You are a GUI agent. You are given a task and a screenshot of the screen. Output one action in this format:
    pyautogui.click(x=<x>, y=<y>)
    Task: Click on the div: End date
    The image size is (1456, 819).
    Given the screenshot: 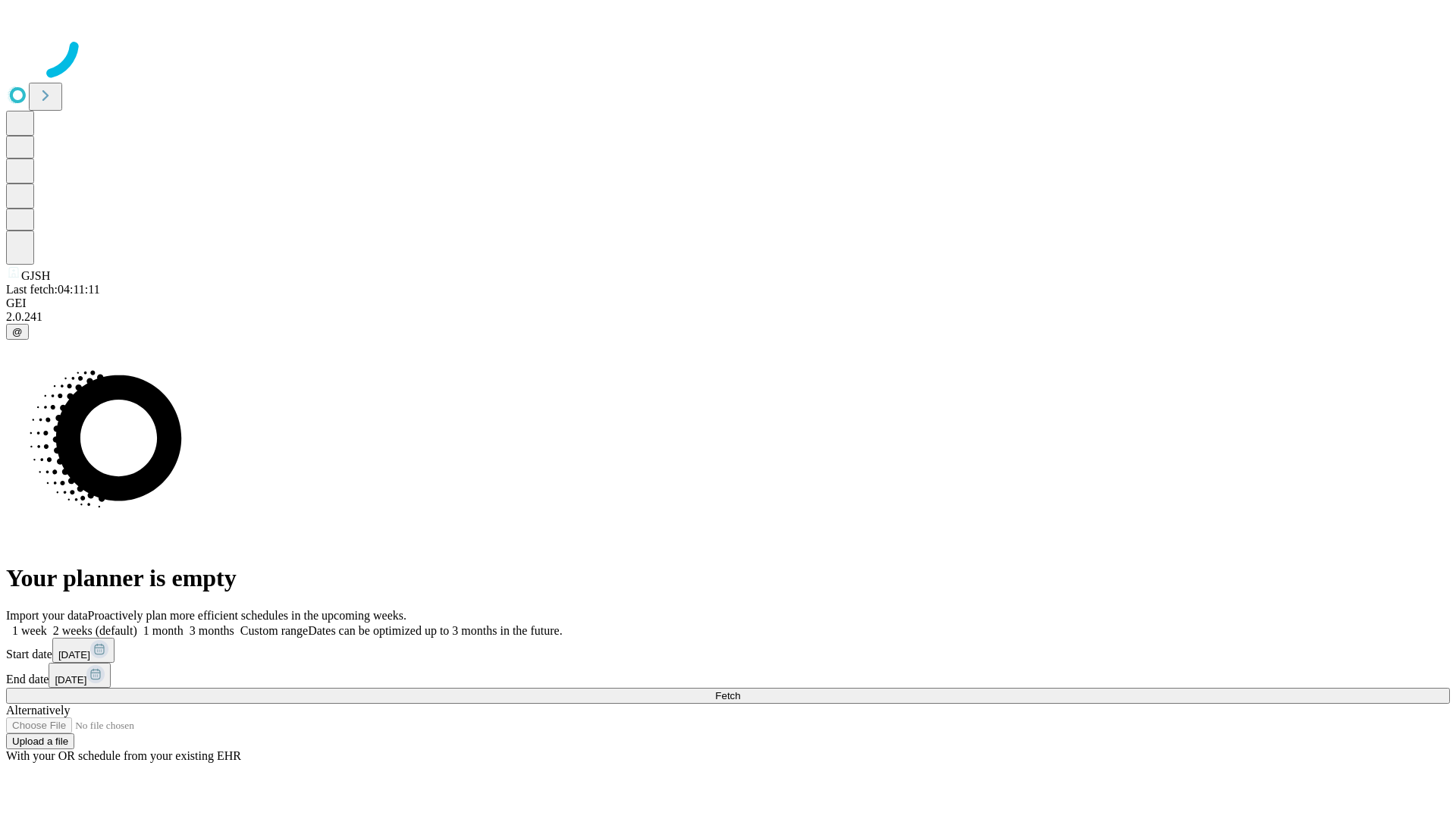 What is the action you would take?
    pyautogui.click(x=728, y=675)
    